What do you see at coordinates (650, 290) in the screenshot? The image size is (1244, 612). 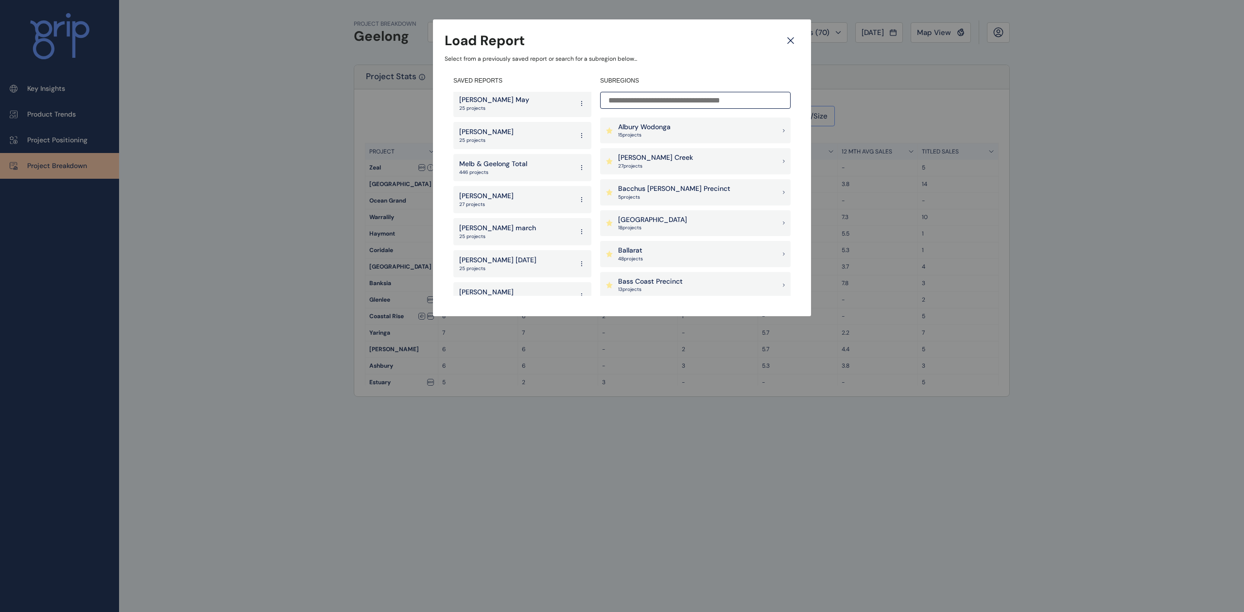 I see `p: 13 project s` at bounding box center [650, 290].